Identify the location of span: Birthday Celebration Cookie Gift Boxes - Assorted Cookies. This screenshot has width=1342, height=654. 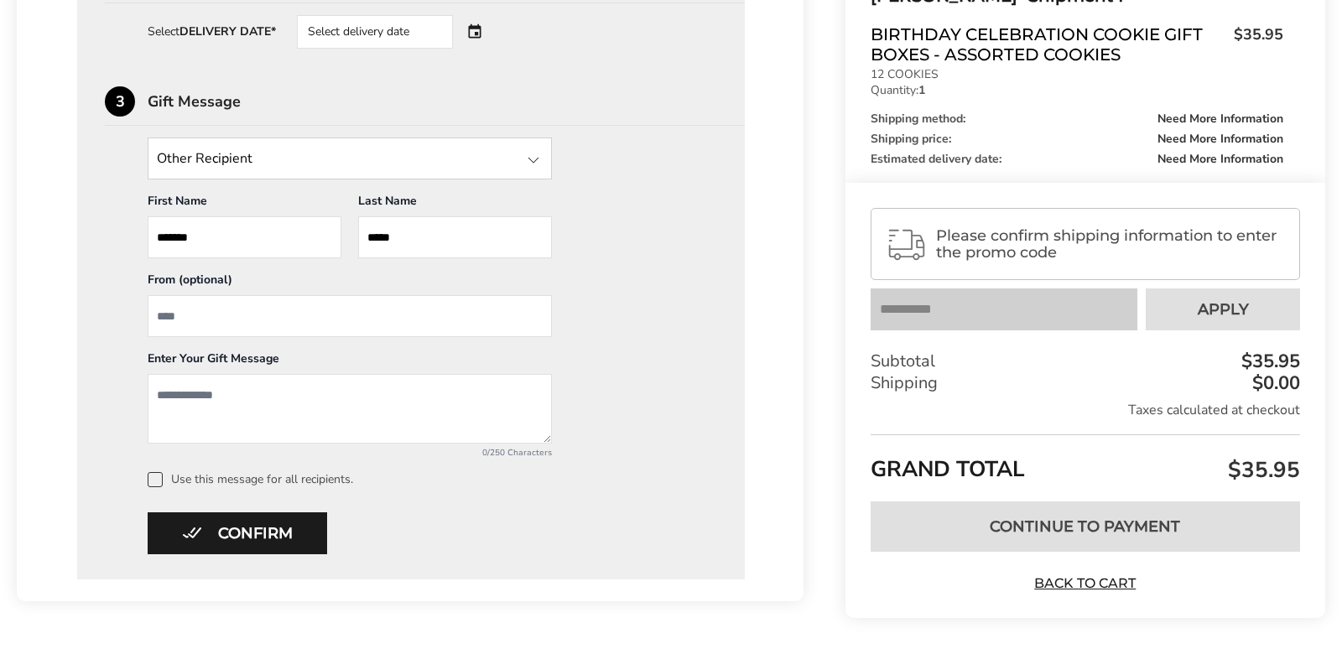
(1048, 44).